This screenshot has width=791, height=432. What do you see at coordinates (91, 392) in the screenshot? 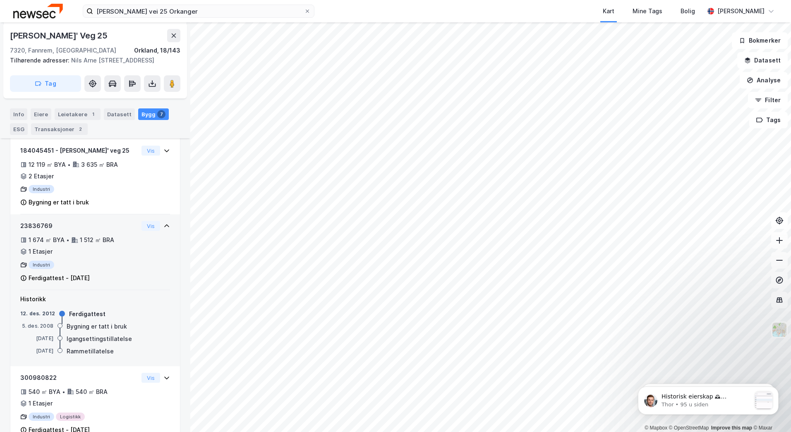
I see `div: 540 ㎡ BRA` at bounding box center [91, 392].